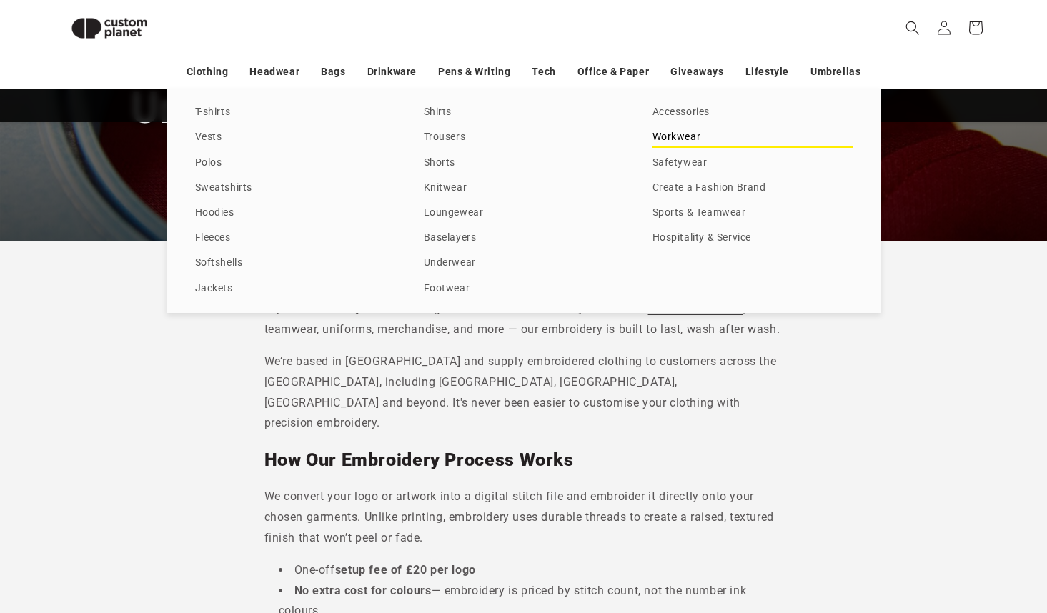 Image resolution: width=1047 pixels, height=613 pixels. What do you see at coordinates (274, 71) in the screenshot?
I see `a: Headwear` at bounding box center [274, 71].